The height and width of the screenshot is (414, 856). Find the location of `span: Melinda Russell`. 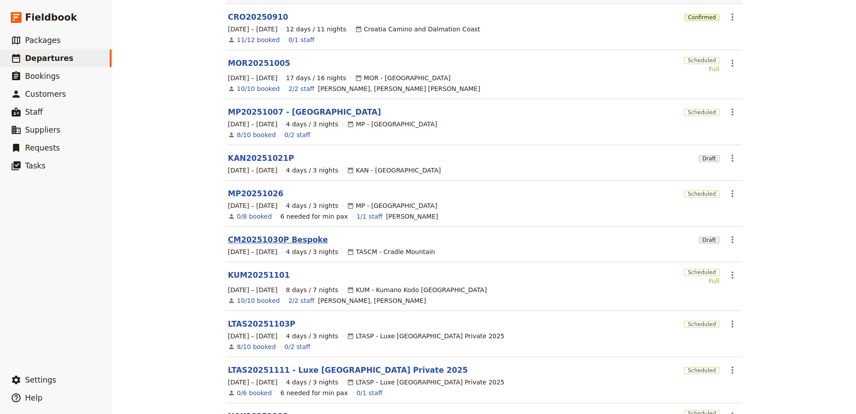

span: Melinda Russell is located at coordinates (412, 216).